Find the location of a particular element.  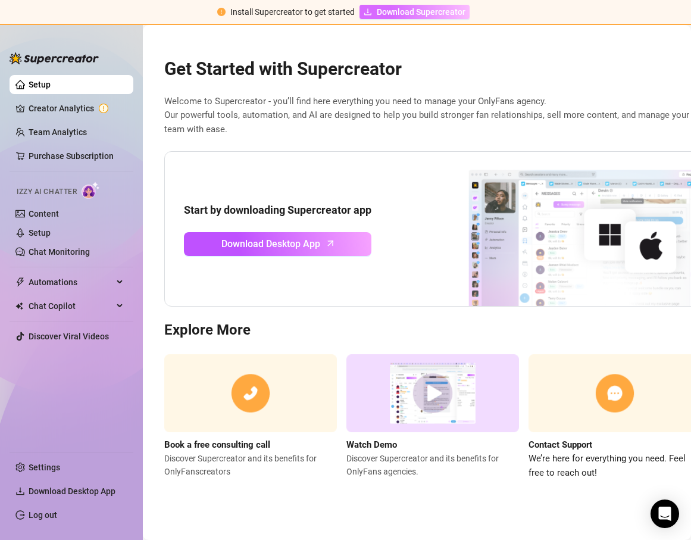

a: Watch DemoDiscover Supercreator and its benefits for OnlyFans agencies. is located at coordinates (433, 417).